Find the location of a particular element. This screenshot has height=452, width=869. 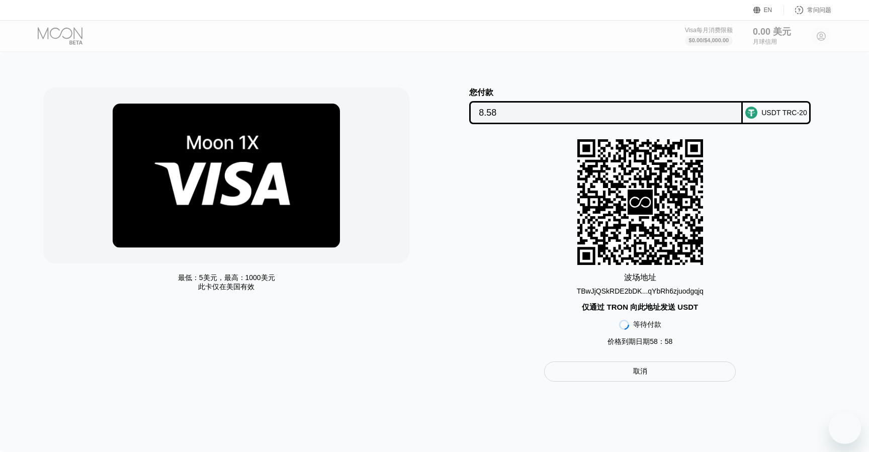

font: 1000美元 is located at coordinates (260, 278).